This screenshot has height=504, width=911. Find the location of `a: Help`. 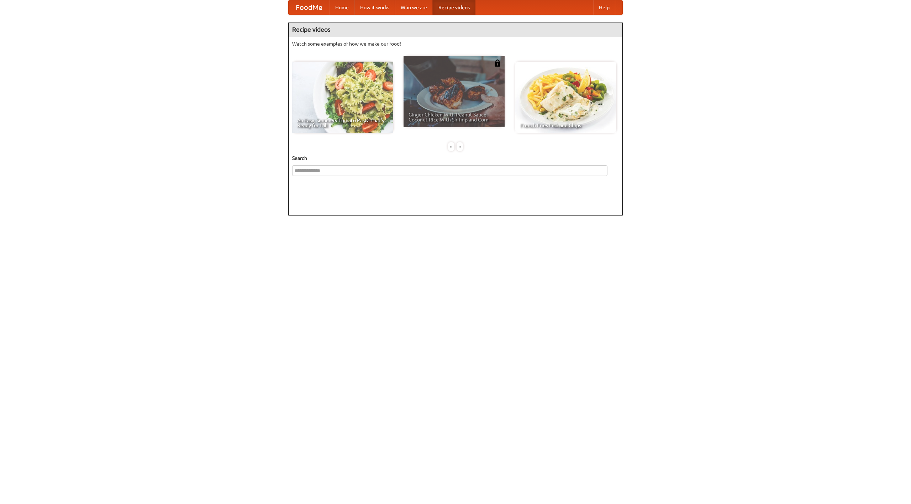

a: Help is located at coordinates (604, 7).